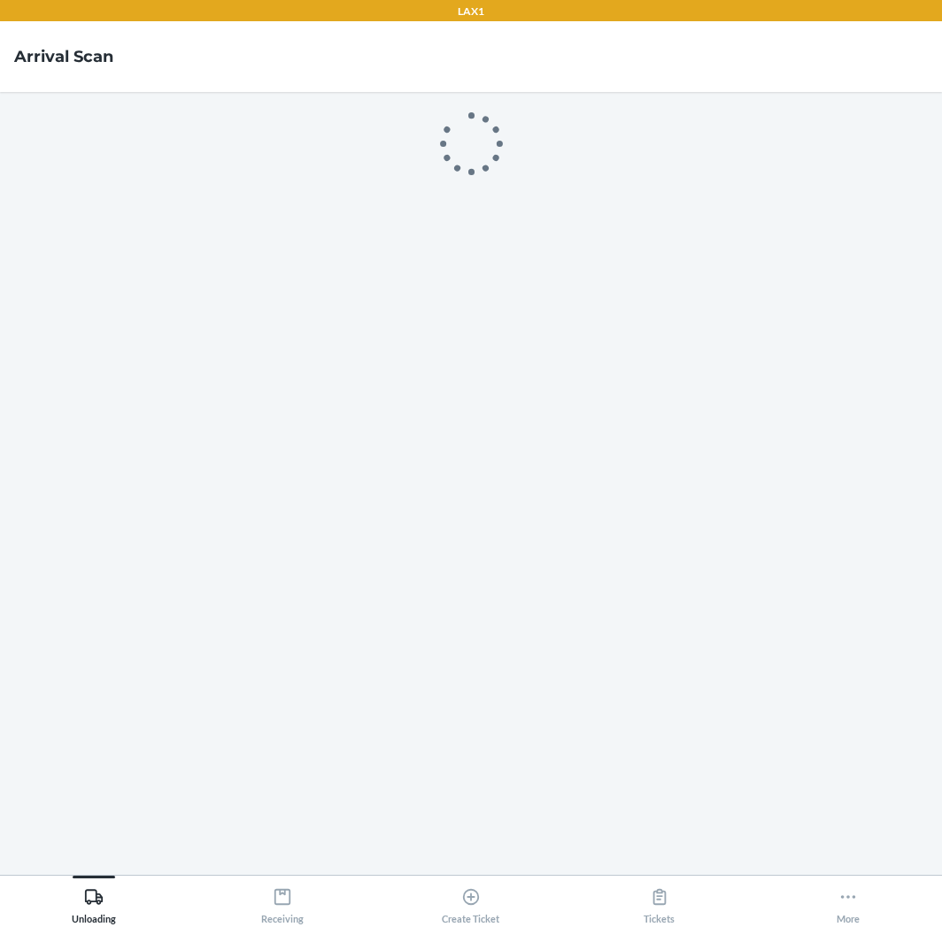  Describe the element at coordinates (64, 57) in the screenshot. I see `h4: Arrival Scan` at that location.